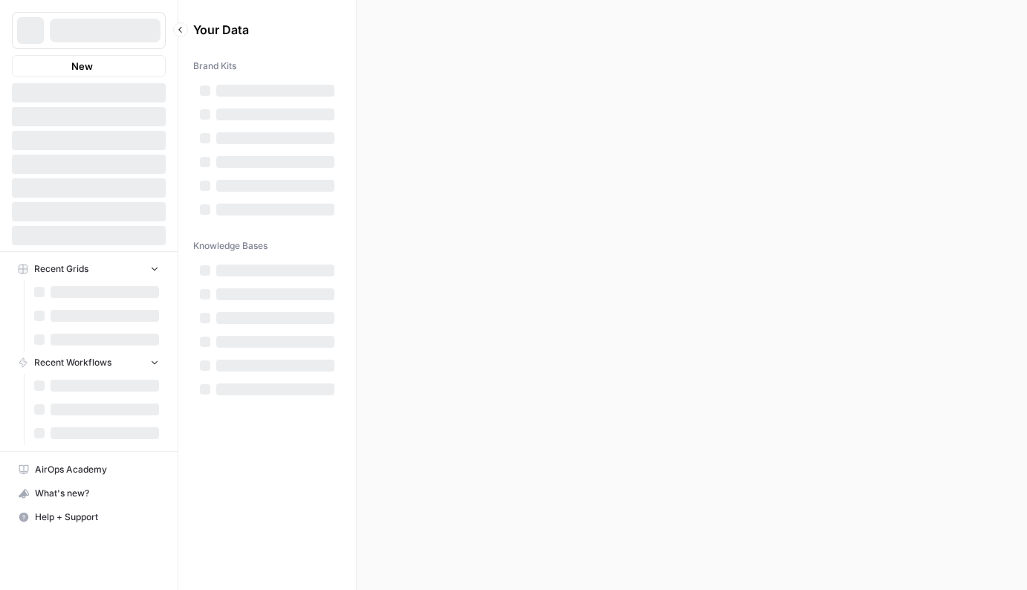 The height and width of the screenshot is (590, 1027). I want to click on div: What's new?, so click(88, 493).